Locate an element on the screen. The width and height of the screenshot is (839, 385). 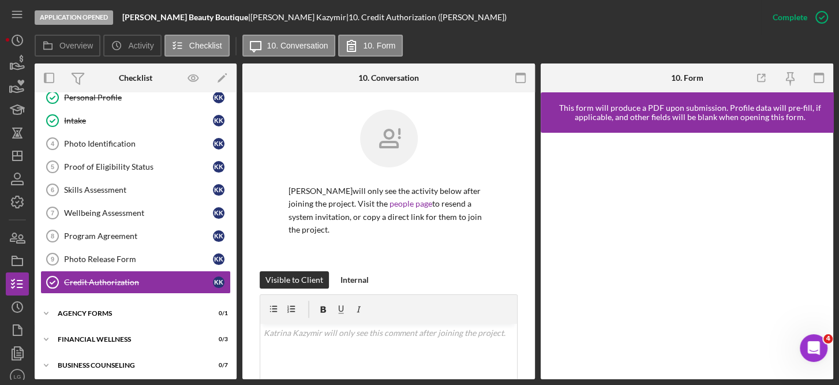
a: 7Wellbeing AssessmentKK is located at coordinates (136, 213).